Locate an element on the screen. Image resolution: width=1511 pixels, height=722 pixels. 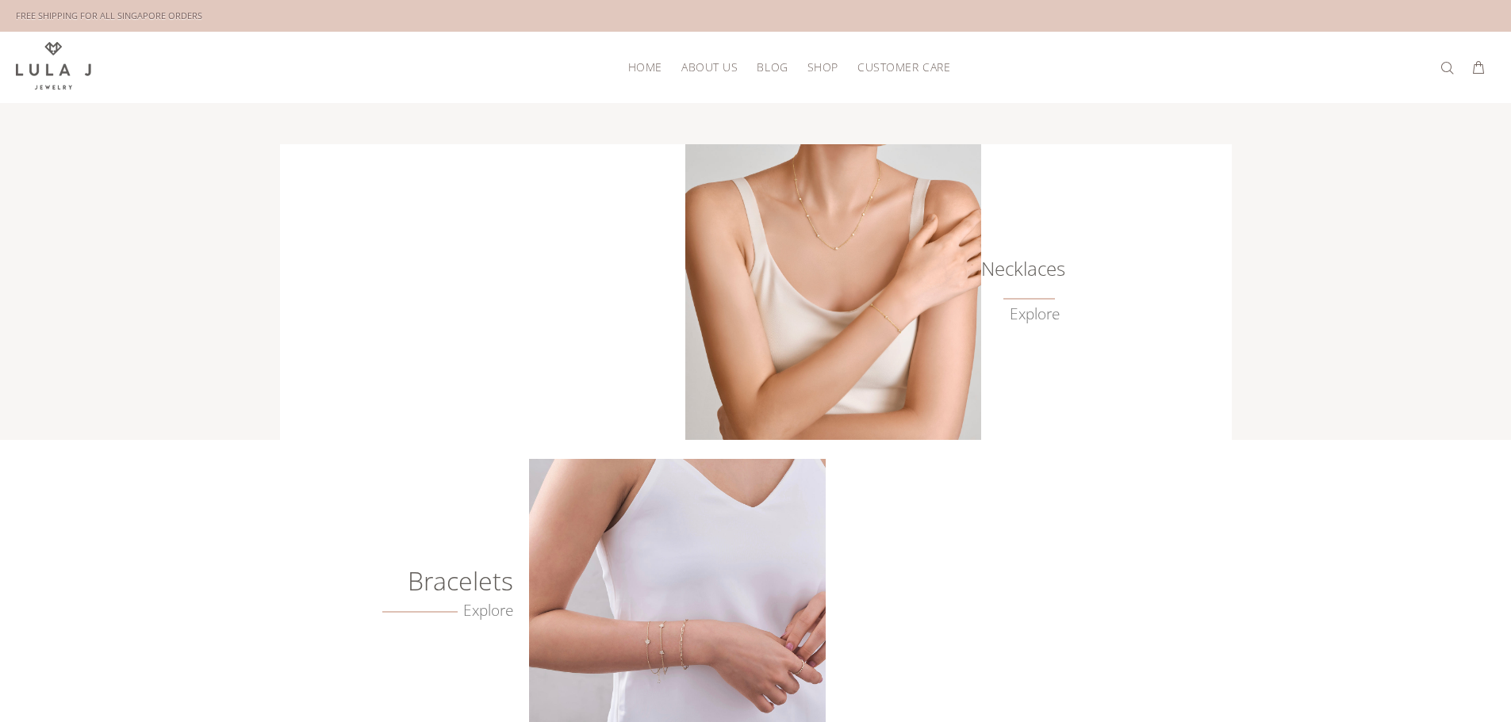
span: About Us is located at coordinates (709, 67).